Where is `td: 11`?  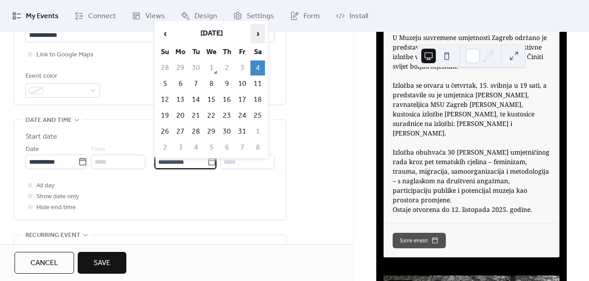 td: 11 is located at coordinates (258, 84).